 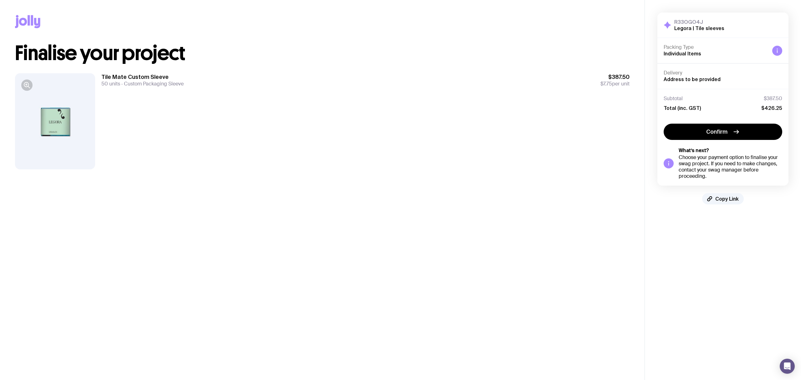 I want to click on span: per unit, so click(x=615, y=84).